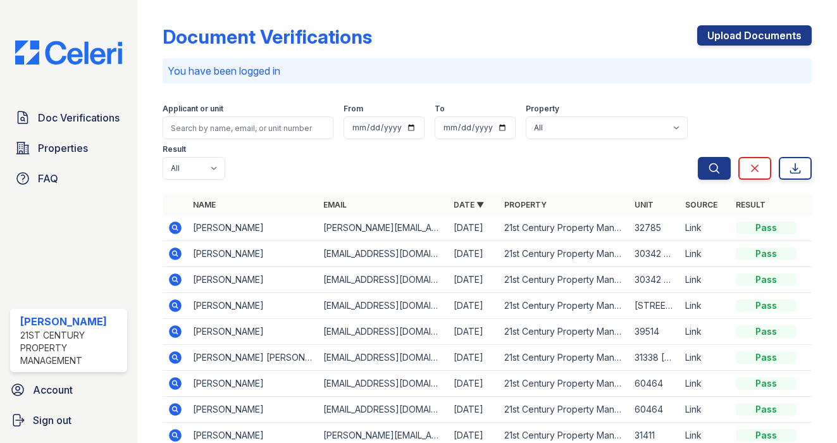 Image resolution: width=837 pixels, height=443 pixels. What do you see at coordinates (52, 390) in the screenshot?
I see `span: Account` at bounding box center [52, 390].